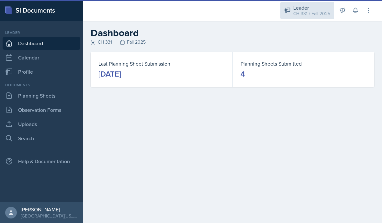 Image resolution: width=382 pixels, height=223 pixels. I want to click on div: CH 331 Fall 2025, so click(232, 42).